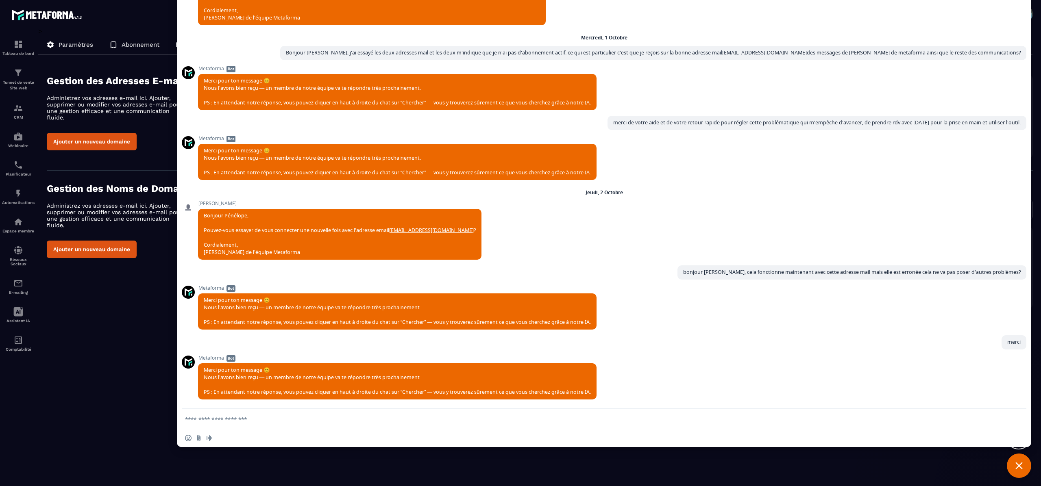 The height and width of the screenshot is (486, 1041). Describe the element at coordinates (18, 197) in the screenshot. I see `a: automationsautomationsAutomatisations` at that location.